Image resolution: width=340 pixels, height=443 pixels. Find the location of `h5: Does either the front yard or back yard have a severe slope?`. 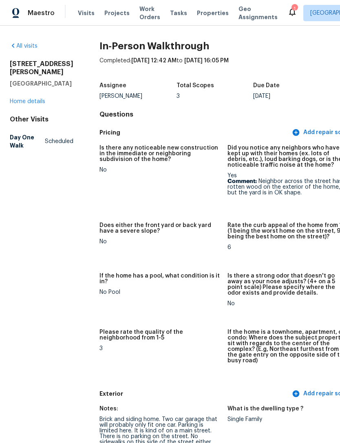

h5: Does either the front yard or back yard have a severe slope? is located at coordinates (160, 228).